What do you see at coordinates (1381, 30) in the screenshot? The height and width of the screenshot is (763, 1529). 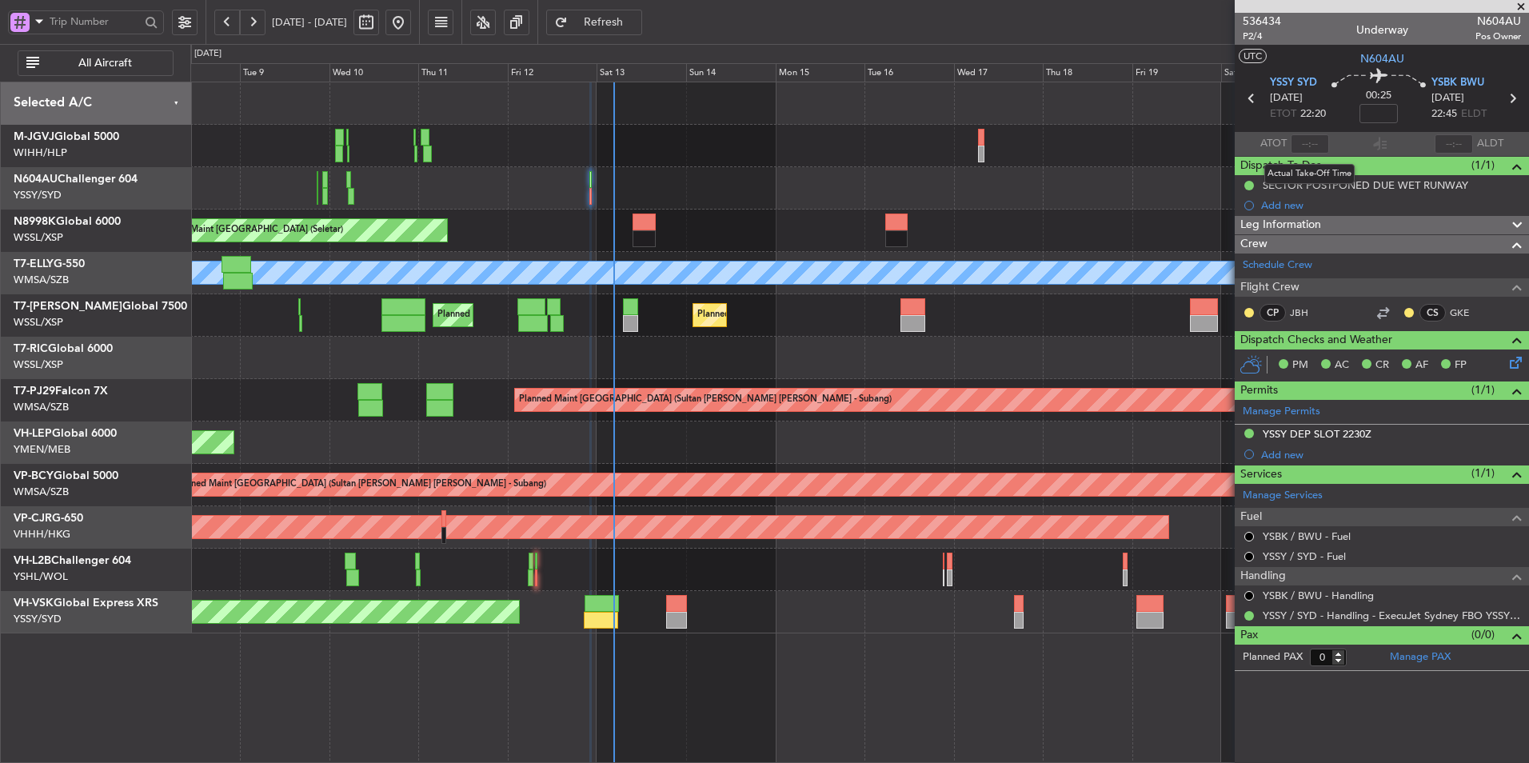 I see `div: Underway` at bounding box center [1381, 30].